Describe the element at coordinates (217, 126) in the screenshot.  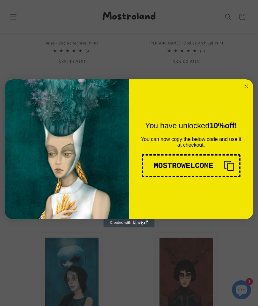
I see `span: 10%` at that location.